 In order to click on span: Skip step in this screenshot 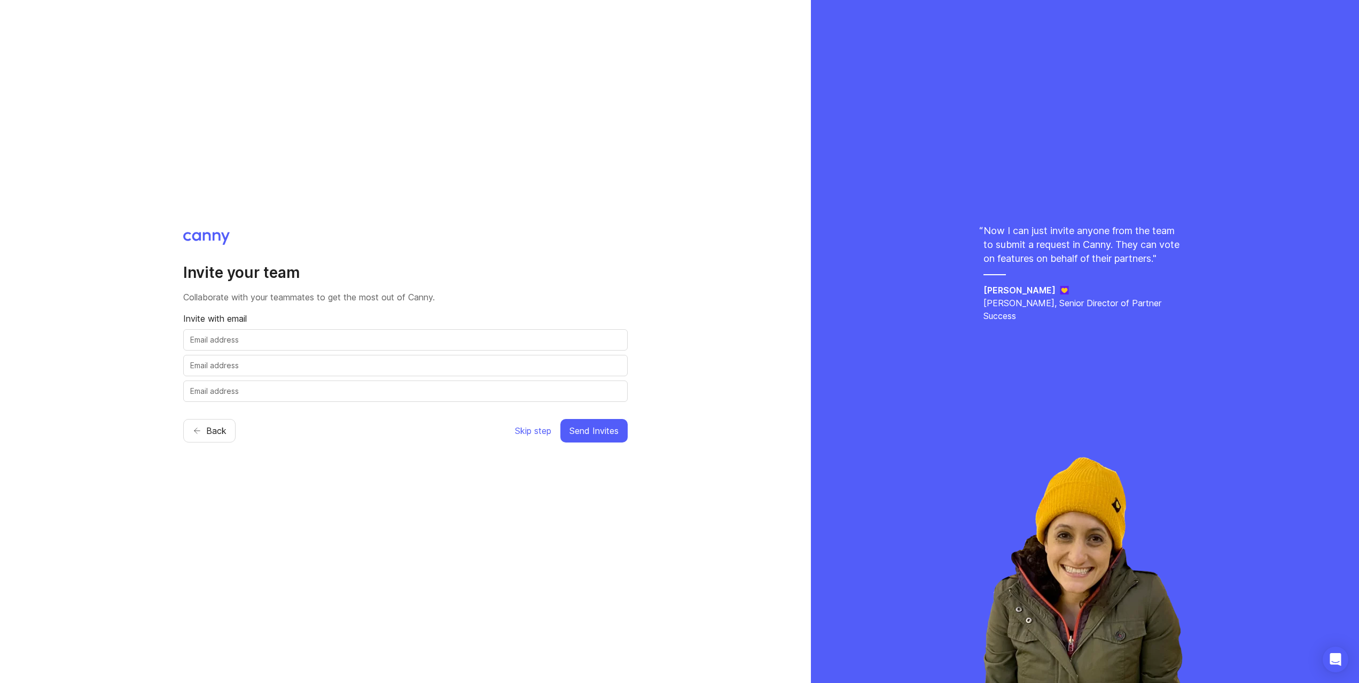, I will do `click(533, 430)`.